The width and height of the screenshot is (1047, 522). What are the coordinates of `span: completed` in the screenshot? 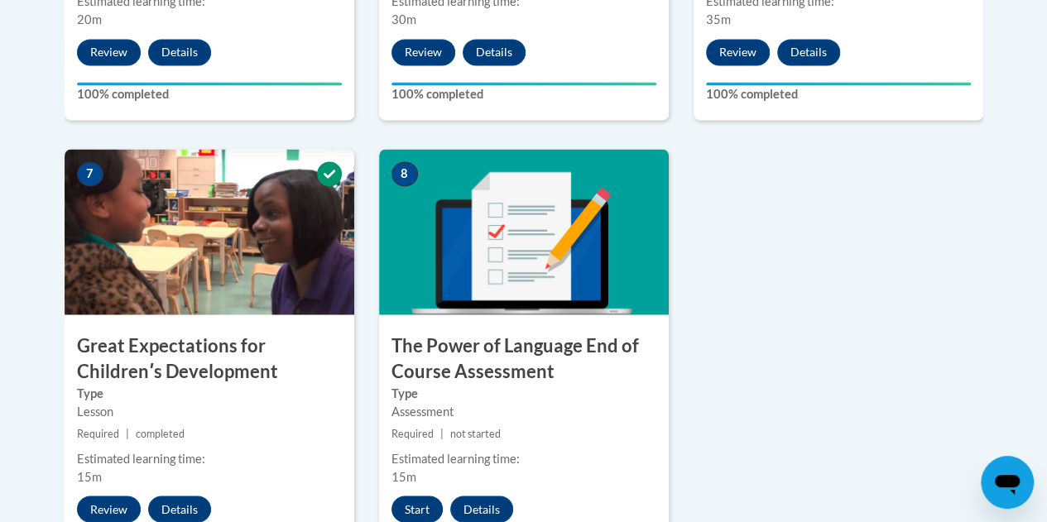 It's located at (160, 433).